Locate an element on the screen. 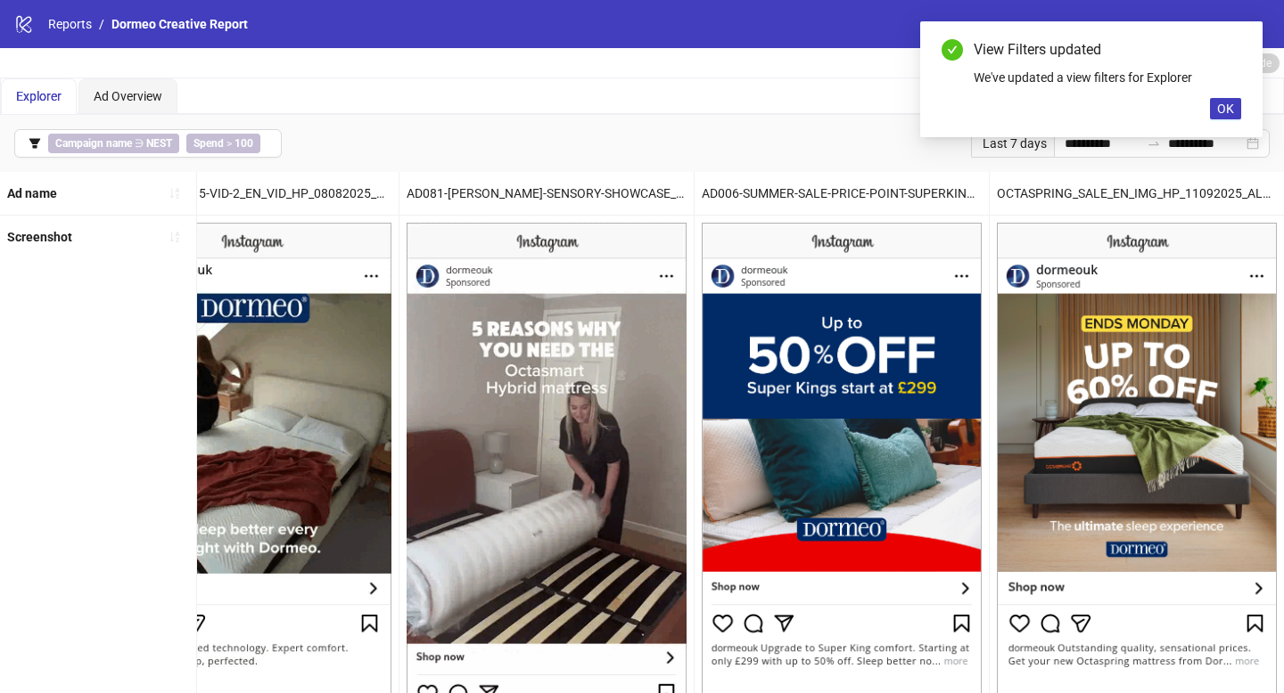 The width and height of the screenshot is (1284, 693). span: check-circle is located at coordinates (952, 50).